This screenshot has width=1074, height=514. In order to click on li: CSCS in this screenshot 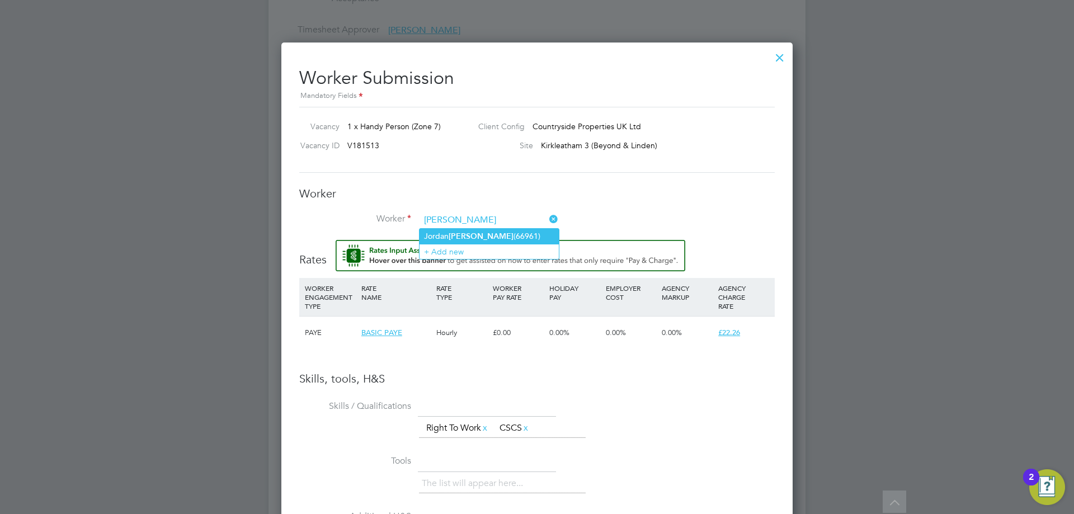, I will do `click(514, 428)`.